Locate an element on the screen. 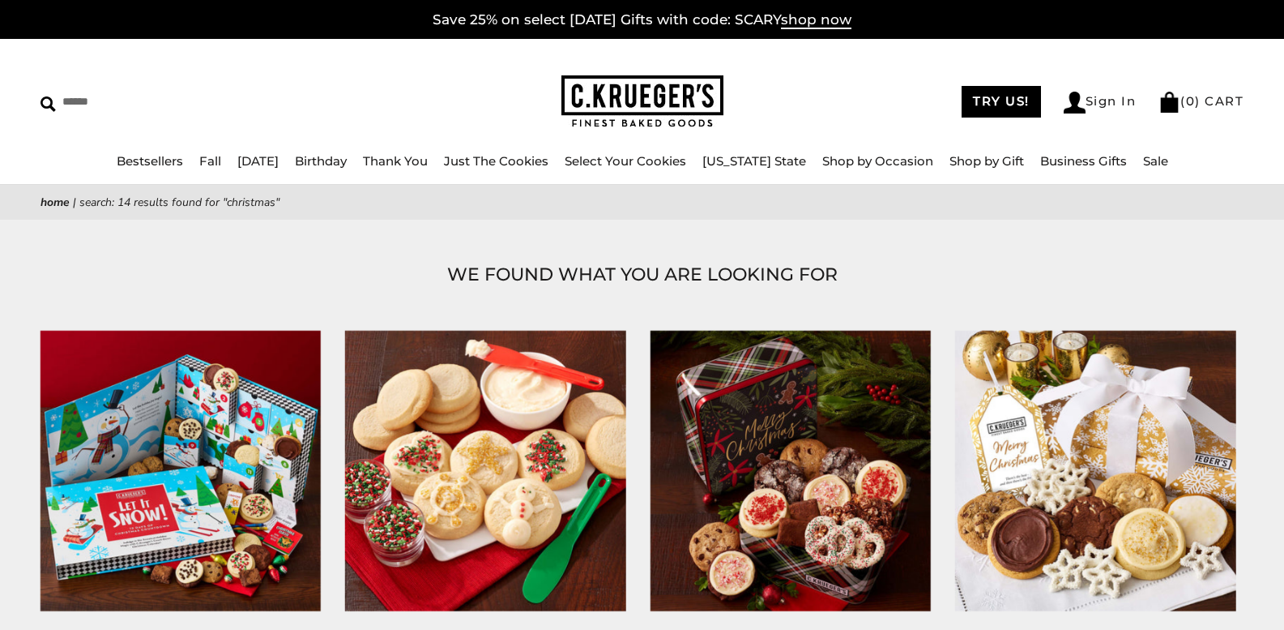 The width and height of the screenshot is (1284, 630). a: Birthday is located at coordinates (321, 160).